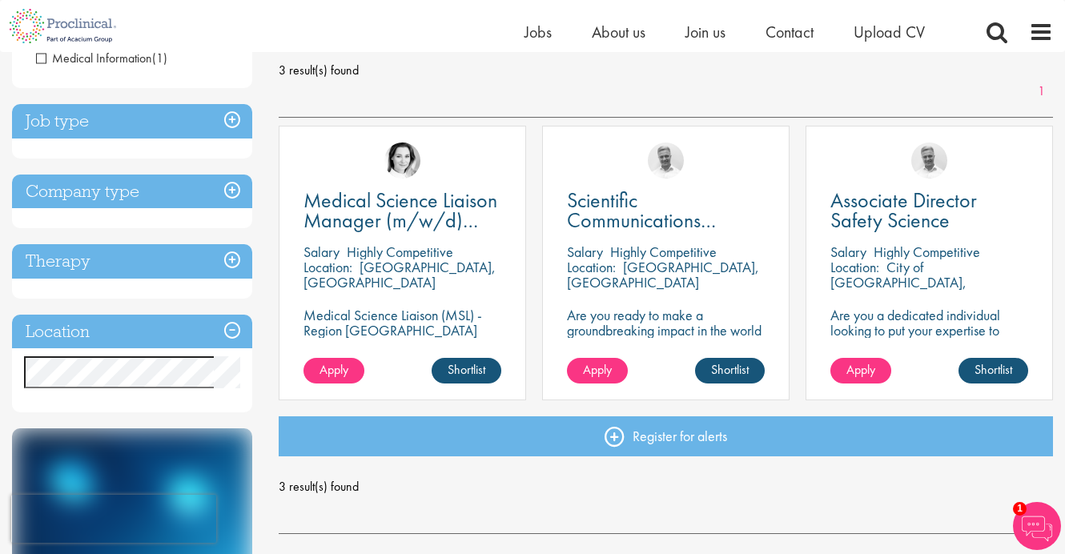  What do you see at coordinates (929, 211) in the screenshot?
I see `a: Associate Director Safety Science` at bounding box center [929, 211].